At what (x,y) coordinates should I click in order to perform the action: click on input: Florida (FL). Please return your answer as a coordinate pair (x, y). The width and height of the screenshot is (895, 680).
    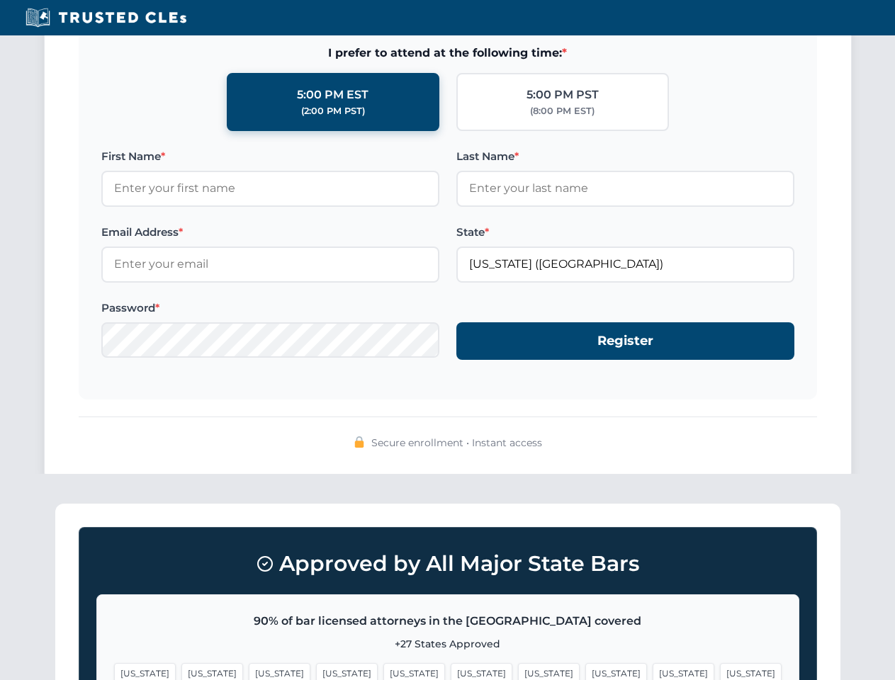
    Looking at the image, I should click on (625, 264).